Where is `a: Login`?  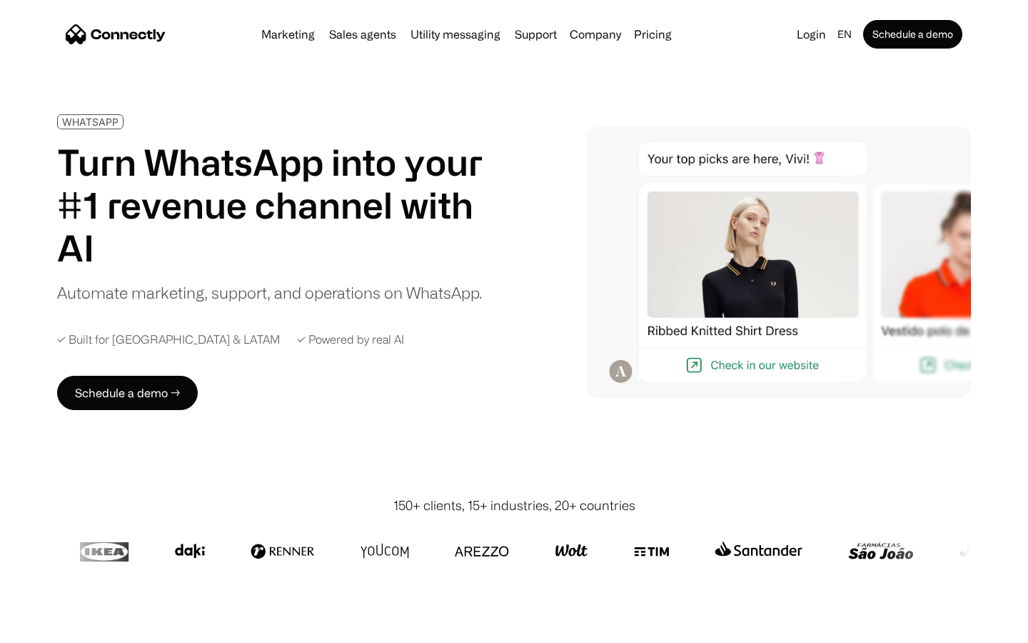 a: Login is located at coordinates (811, 34).